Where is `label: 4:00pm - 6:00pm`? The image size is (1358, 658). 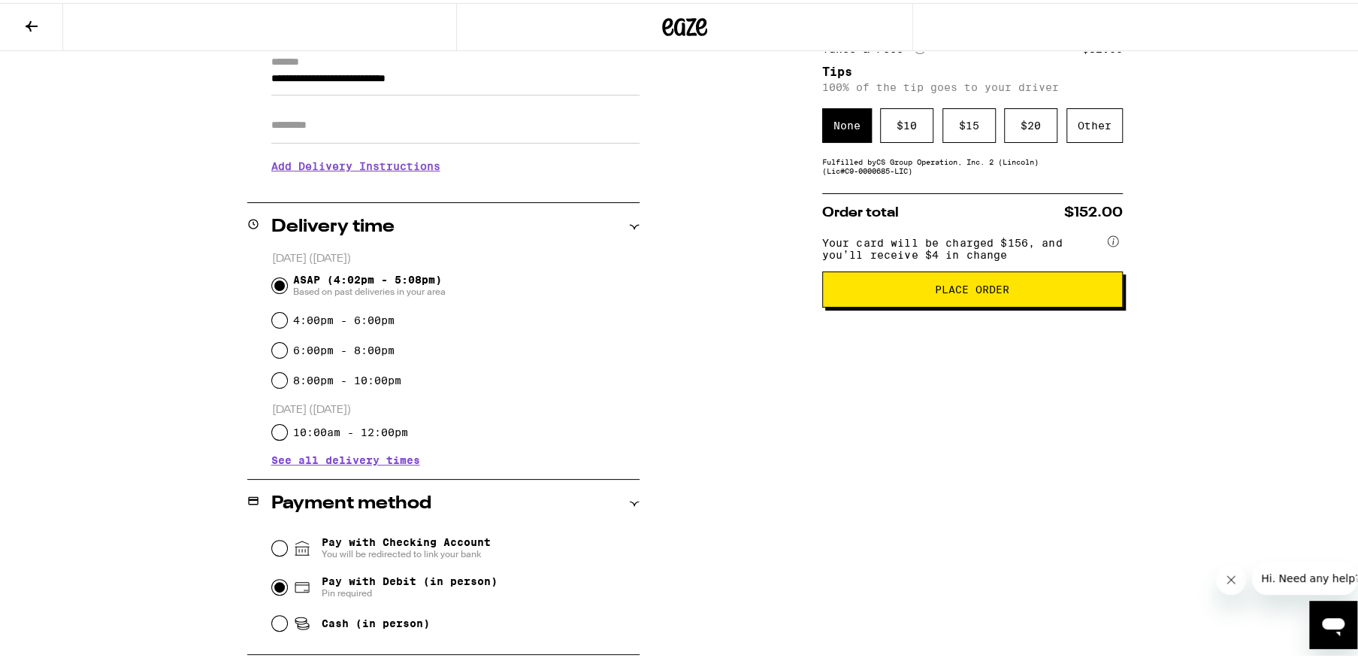
label: 4:00pm - 6:00pm is located at coordinates (344, 317).